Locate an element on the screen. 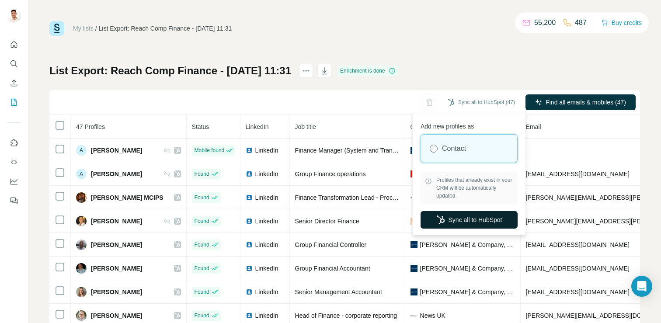 This screenshot has width=661, height=323. button: Sync all to HubSpot (47) is located at coordinates (482, 102).